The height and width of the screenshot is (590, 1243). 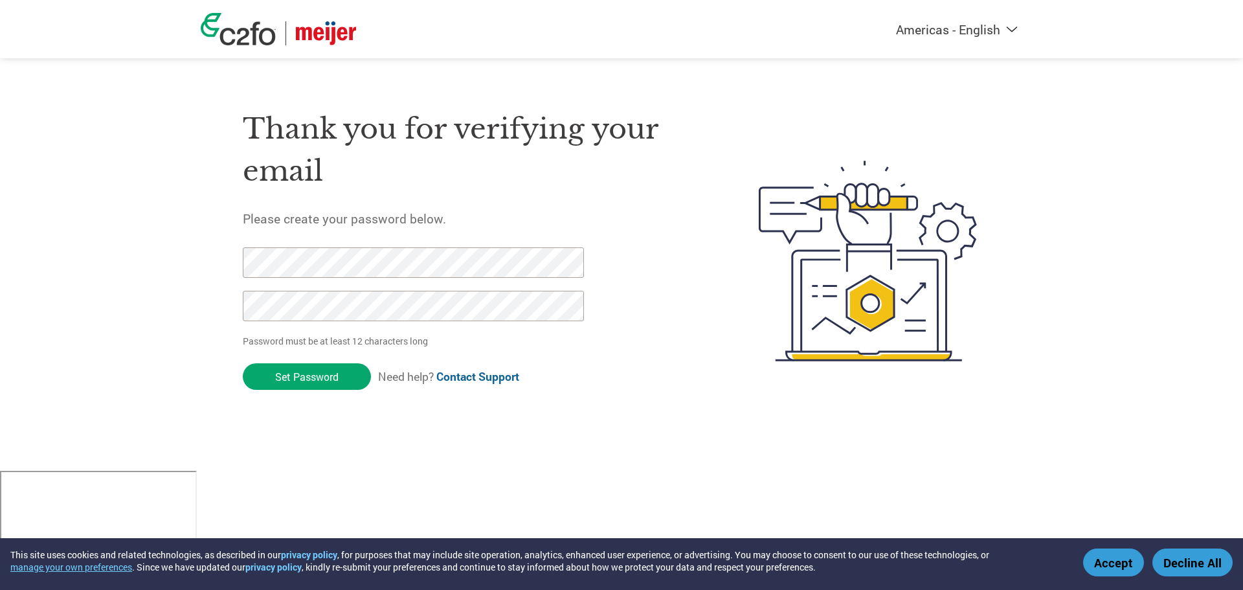 What do you see at coordinates (238, 29) in the screenshot?
I see `img: c2fo logo` at bounding box center [238, 29].